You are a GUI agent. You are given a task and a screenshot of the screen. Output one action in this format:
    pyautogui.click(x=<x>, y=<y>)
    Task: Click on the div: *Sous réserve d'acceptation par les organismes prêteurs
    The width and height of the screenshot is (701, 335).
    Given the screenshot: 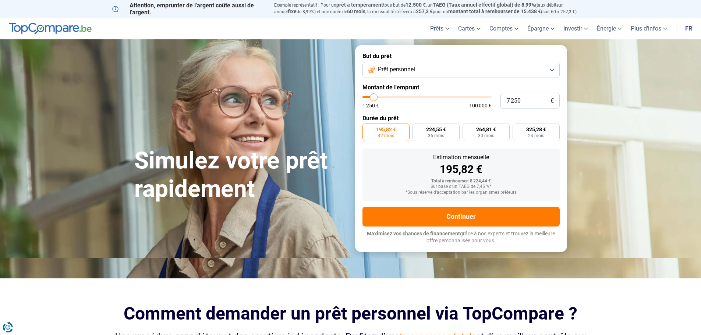 What is the action you would take?
    pyautogui.click(x=461, y=193)
    